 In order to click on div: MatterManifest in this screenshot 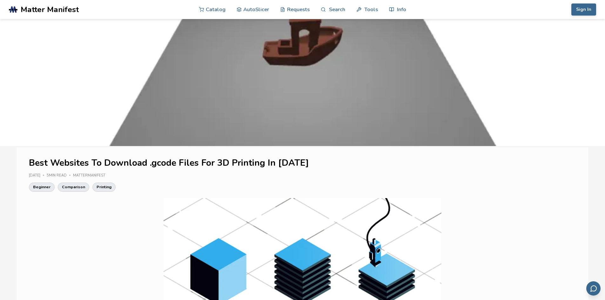, I will do `click(92, 176)`.